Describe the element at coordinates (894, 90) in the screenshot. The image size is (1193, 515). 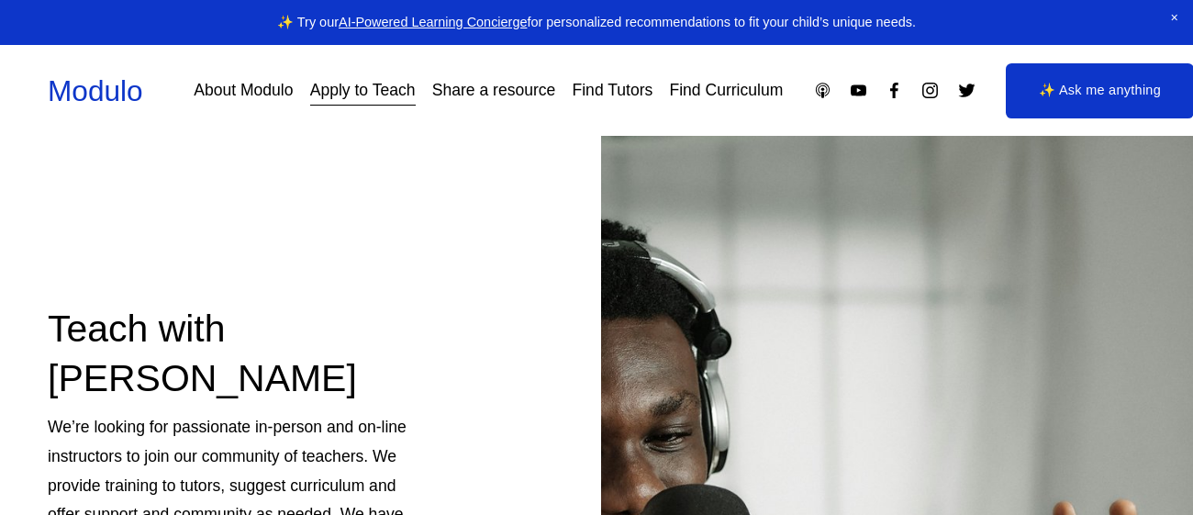
I see `a: Facebook` at that location.